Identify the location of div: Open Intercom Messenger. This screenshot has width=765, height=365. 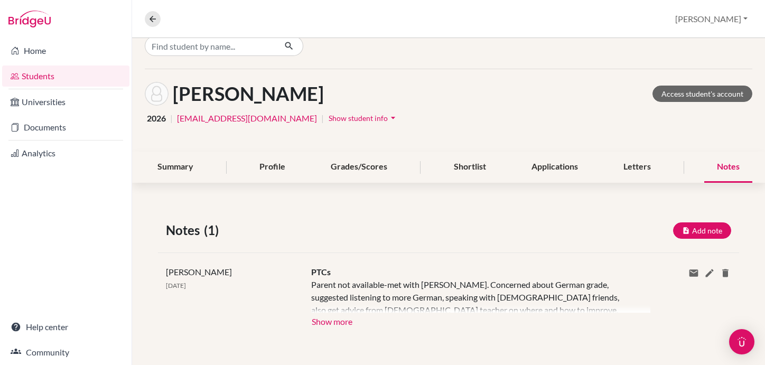
(741, 342).